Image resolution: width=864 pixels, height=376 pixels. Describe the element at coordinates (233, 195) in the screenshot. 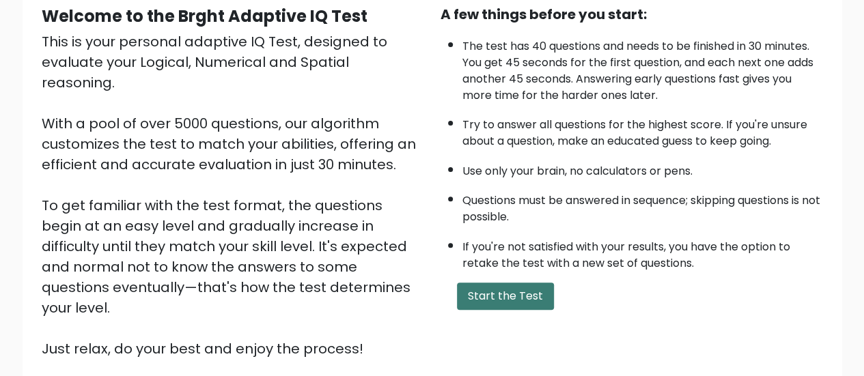

I see `div: This is your personal adaptive IQ Test, designed to evaluate your Logical, Numerical and Spatial ...` at that location.